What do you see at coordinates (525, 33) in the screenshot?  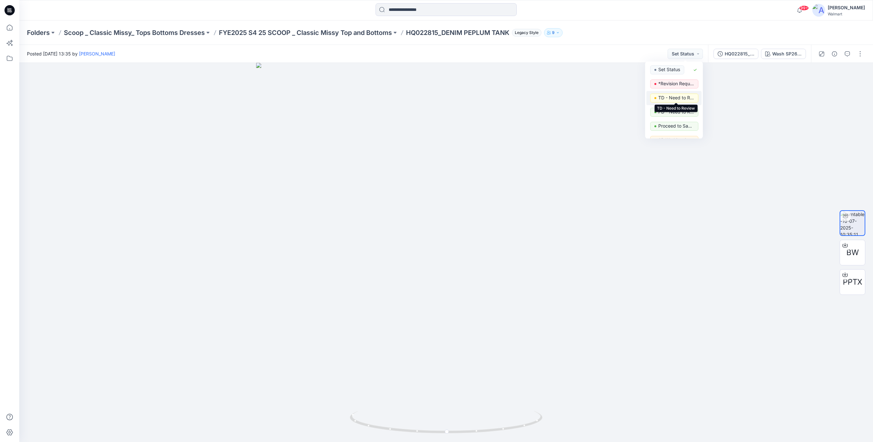 I see `button: Legacy Style` at bounding box center [525, 33].